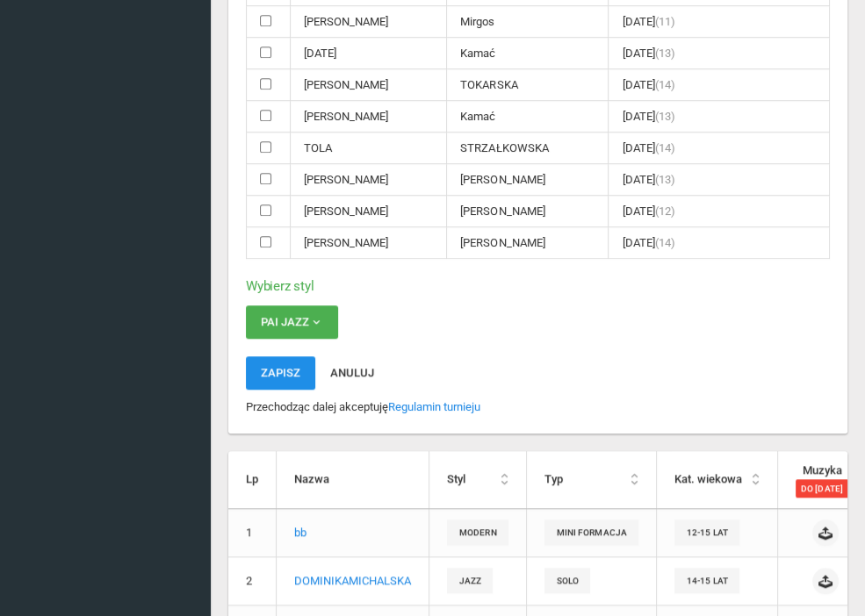  What do you see at coordinates (252, 479) in the screenshot?
I see `th: Lp` at bounding box center [252, 479].